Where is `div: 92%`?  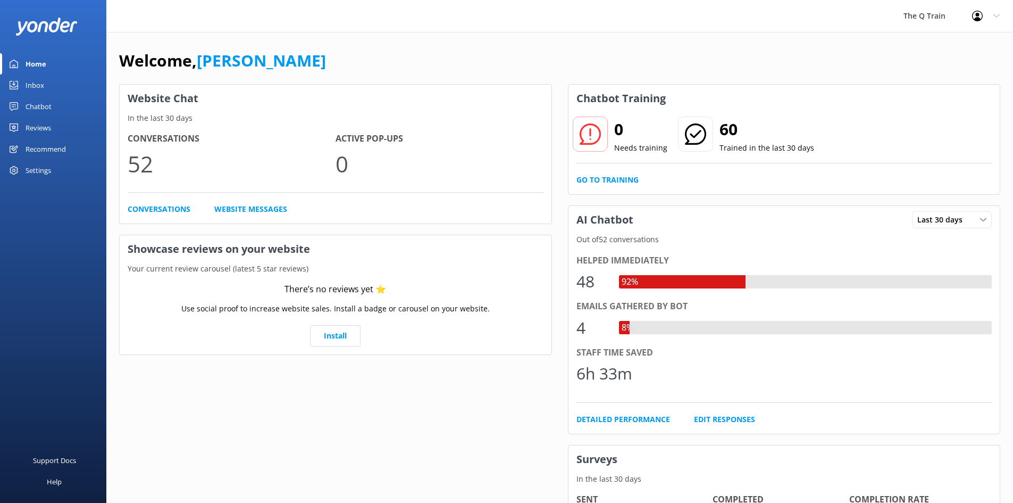 div: 92% is located at coordinates (630, 282).